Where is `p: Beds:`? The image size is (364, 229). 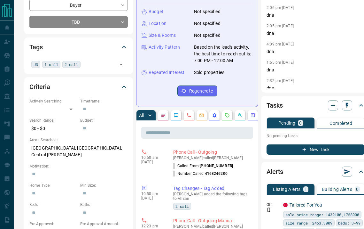
p: Beds: is located at coordinates (53, 204).